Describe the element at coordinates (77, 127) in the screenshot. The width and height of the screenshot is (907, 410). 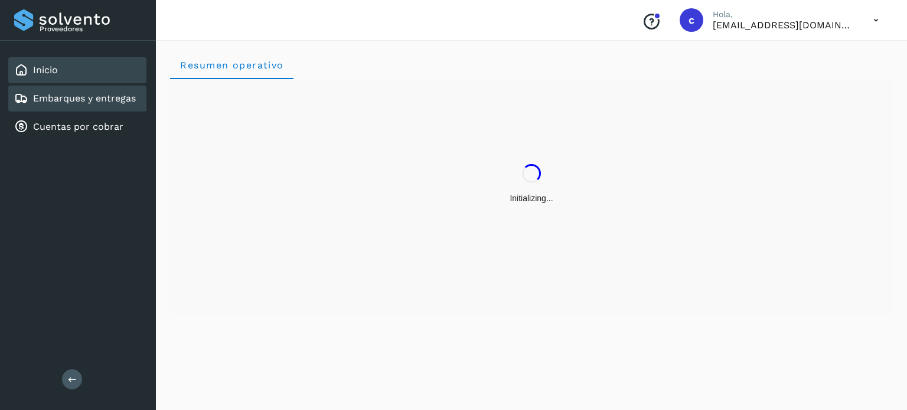
I see `div: Cuentas por cobrar` at that location.